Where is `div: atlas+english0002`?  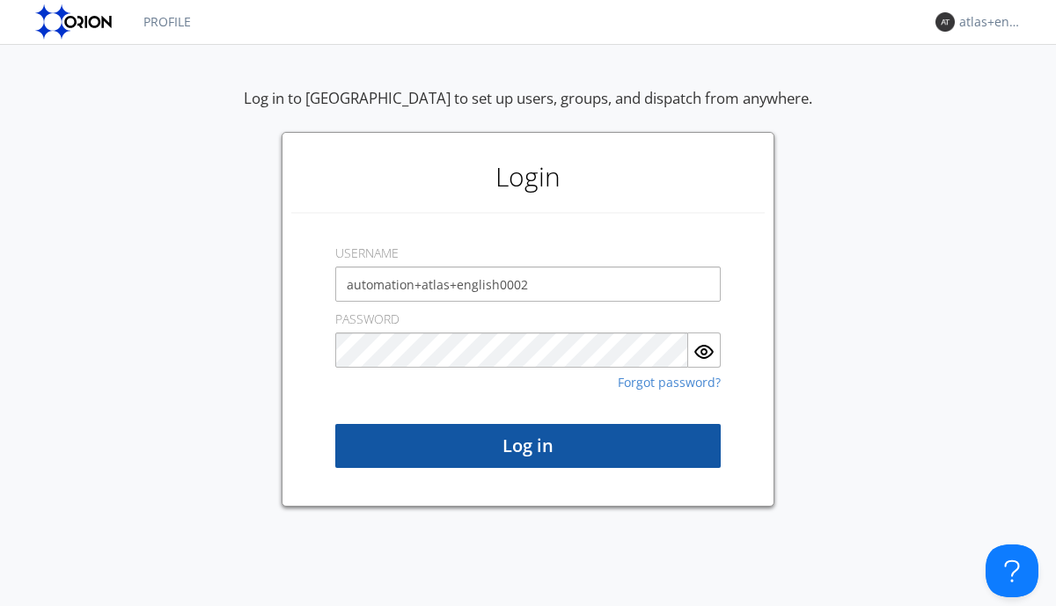 div: atlas+english0002 is located at coordinates (992, 22).